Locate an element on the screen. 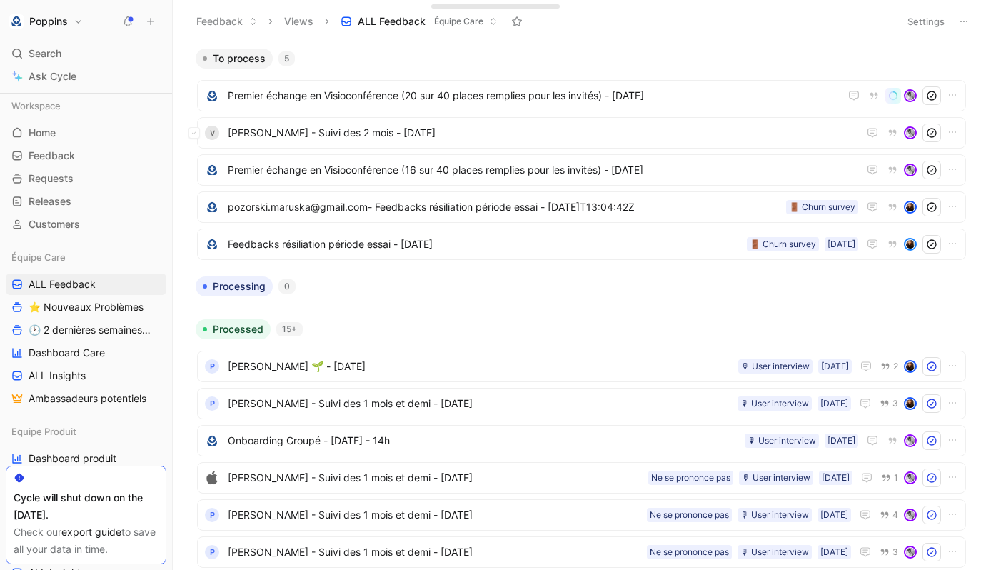 This screenshot has height=570, width=991. span: Home is located at coordinates (42, 133).